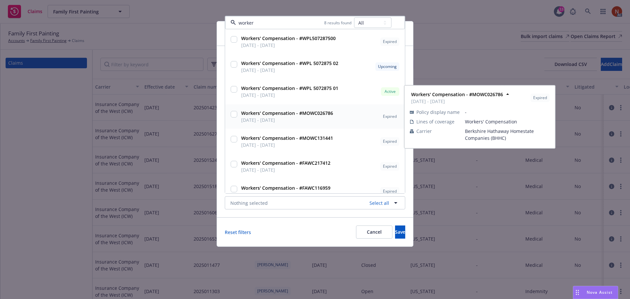 This screenshot has height=299, width=630. What do you see at coordinates (286, 163) in the screenshot?
I see `strong: Workers' Compensation - #FAWC217412` at bounding box center [286, 163].